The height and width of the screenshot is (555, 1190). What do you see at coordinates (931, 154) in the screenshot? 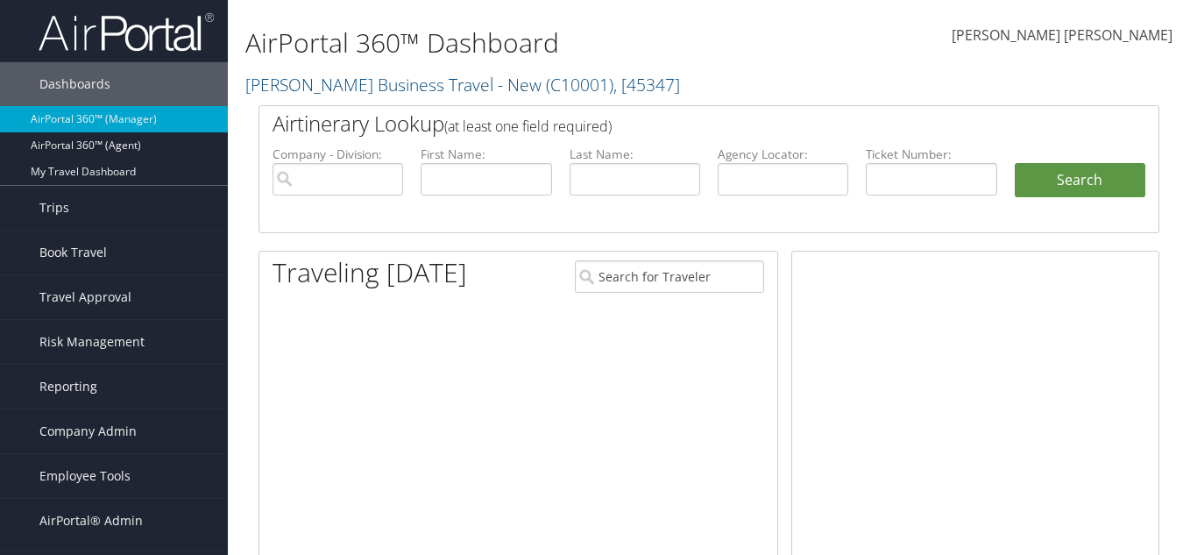
I see `label: Ticket Number:` at bounding box center [931, 154].